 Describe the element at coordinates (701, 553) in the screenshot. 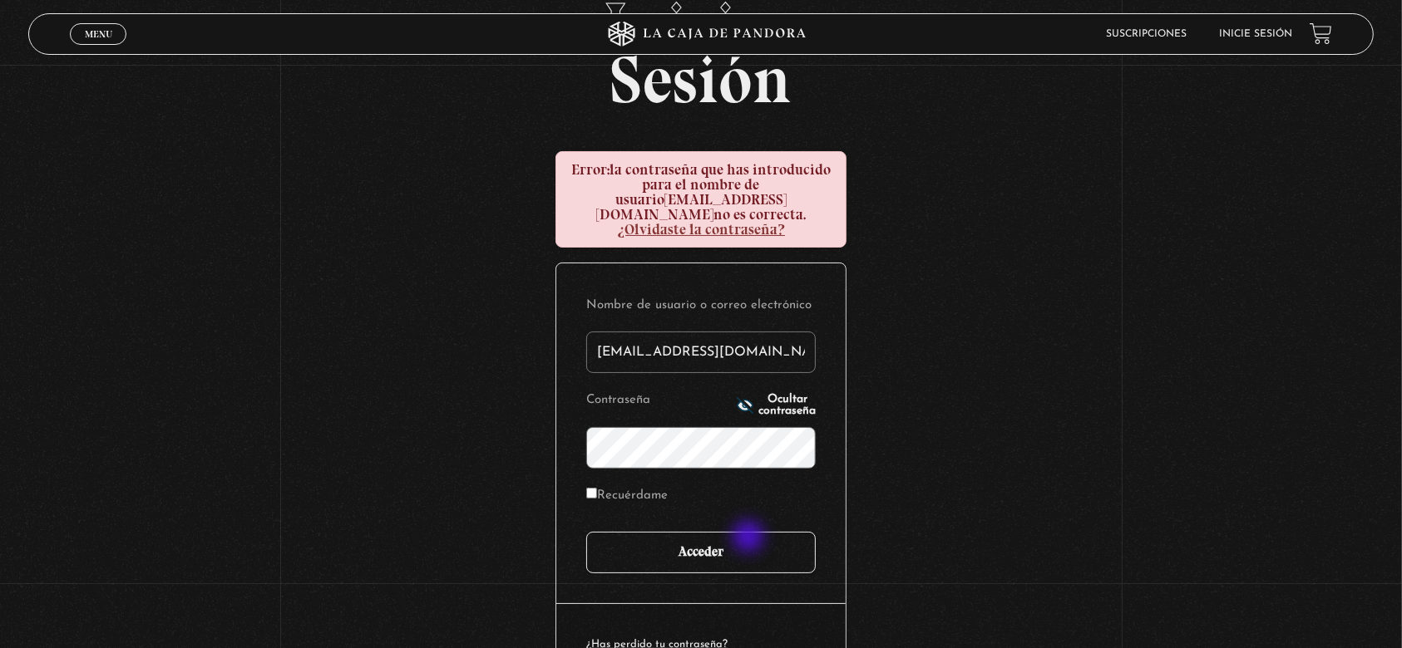

I see `input: Acceder` at that location.